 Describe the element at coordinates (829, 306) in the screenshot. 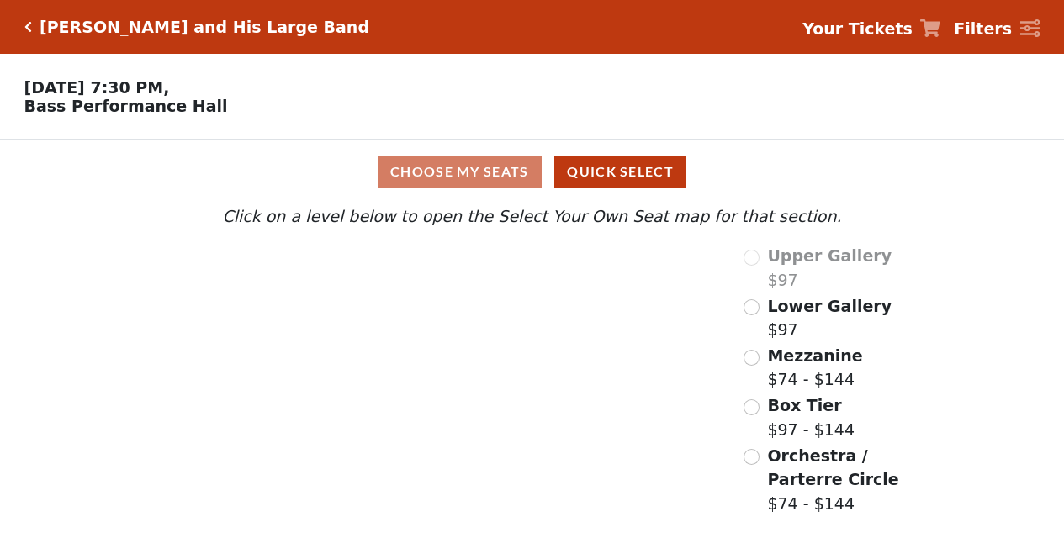

I see `span: Lower Gallery` at that location.